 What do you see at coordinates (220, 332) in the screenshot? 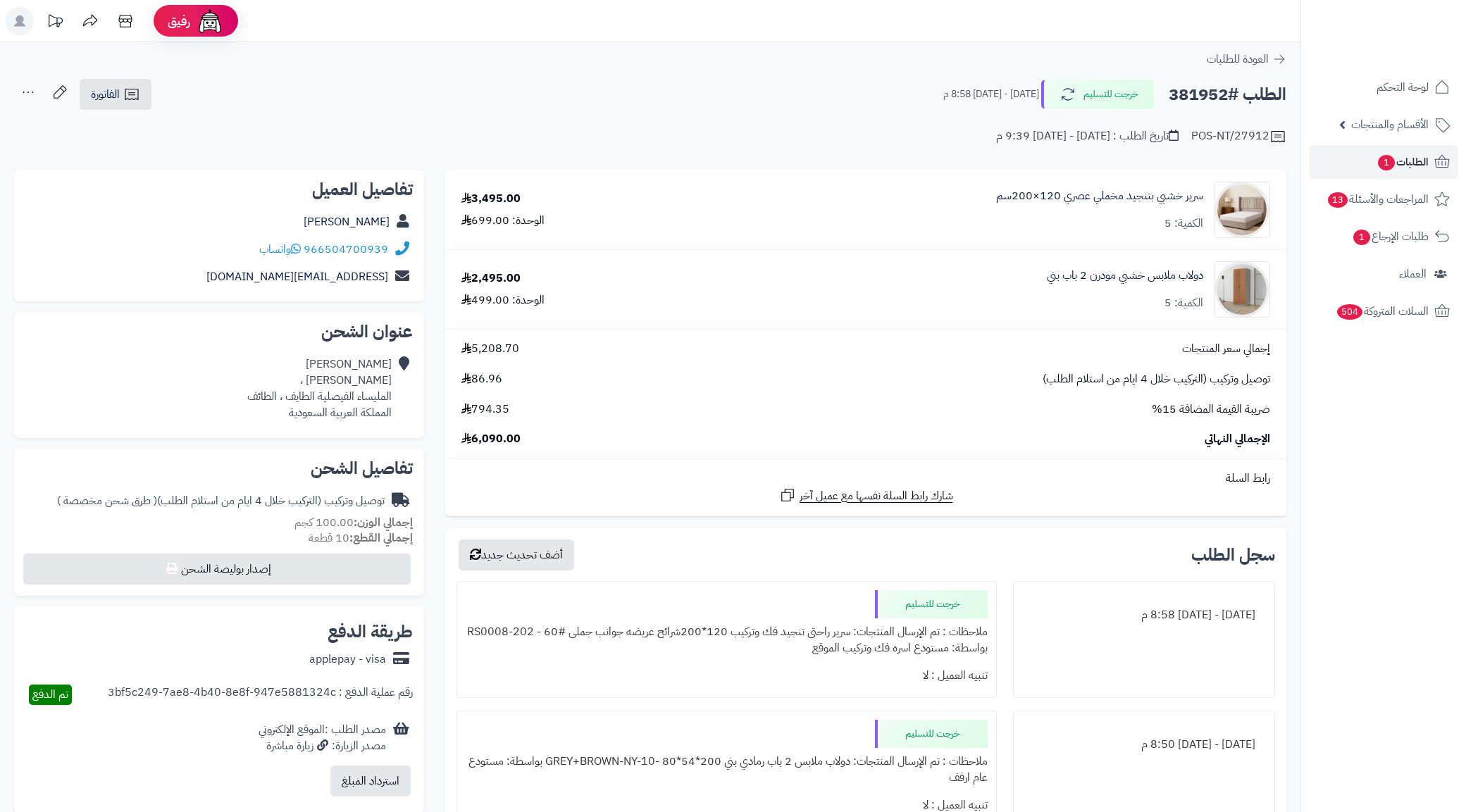
I see `h2: عنوان الشحن` at bounding box center [220, 332].